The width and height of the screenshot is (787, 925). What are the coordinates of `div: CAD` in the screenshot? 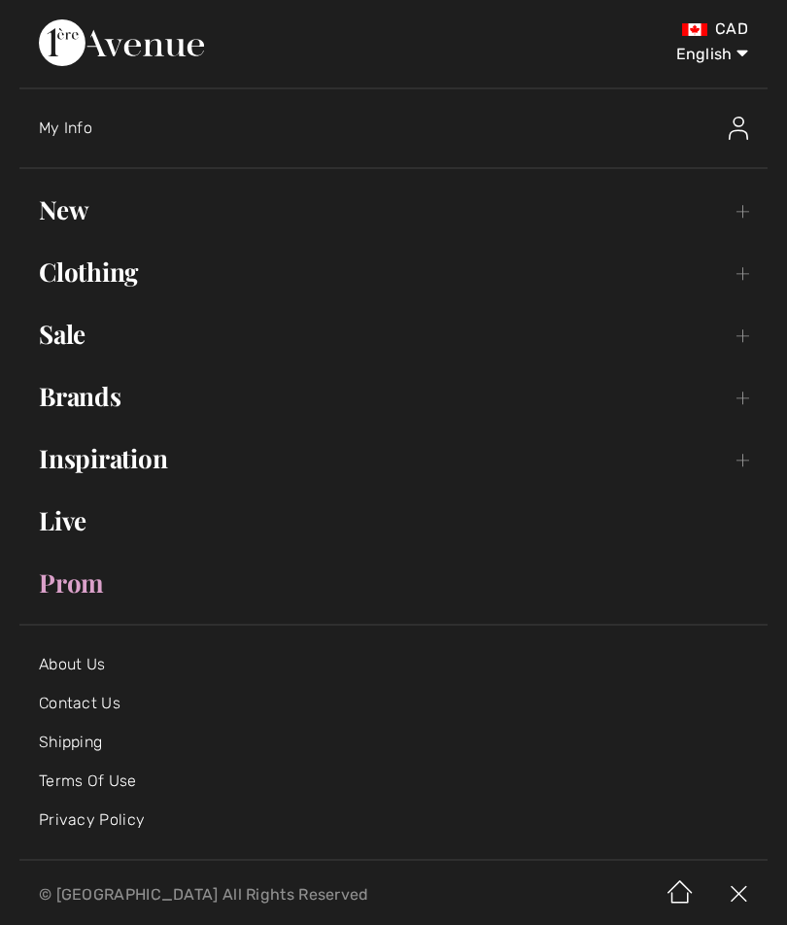 It's located at (606, 29).